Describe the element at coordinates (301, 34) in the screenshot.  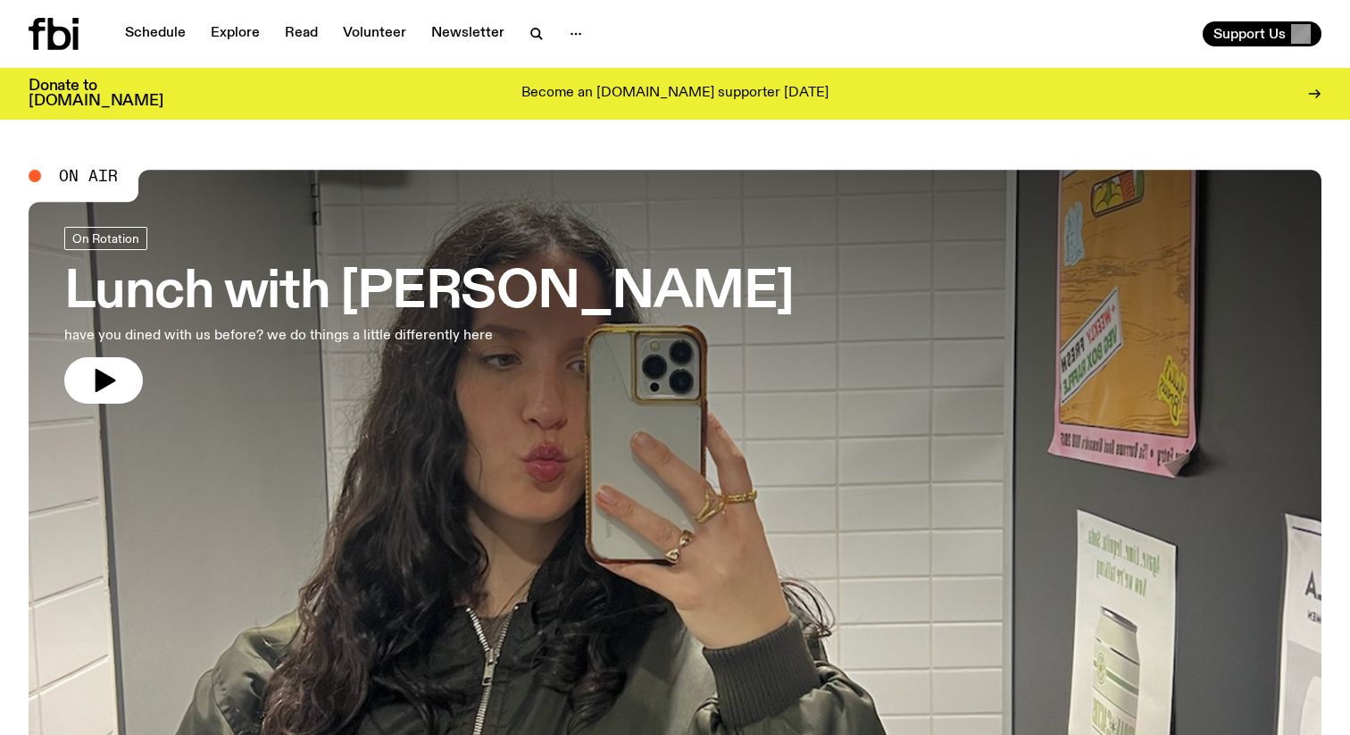
I see `a: Read` at that location.